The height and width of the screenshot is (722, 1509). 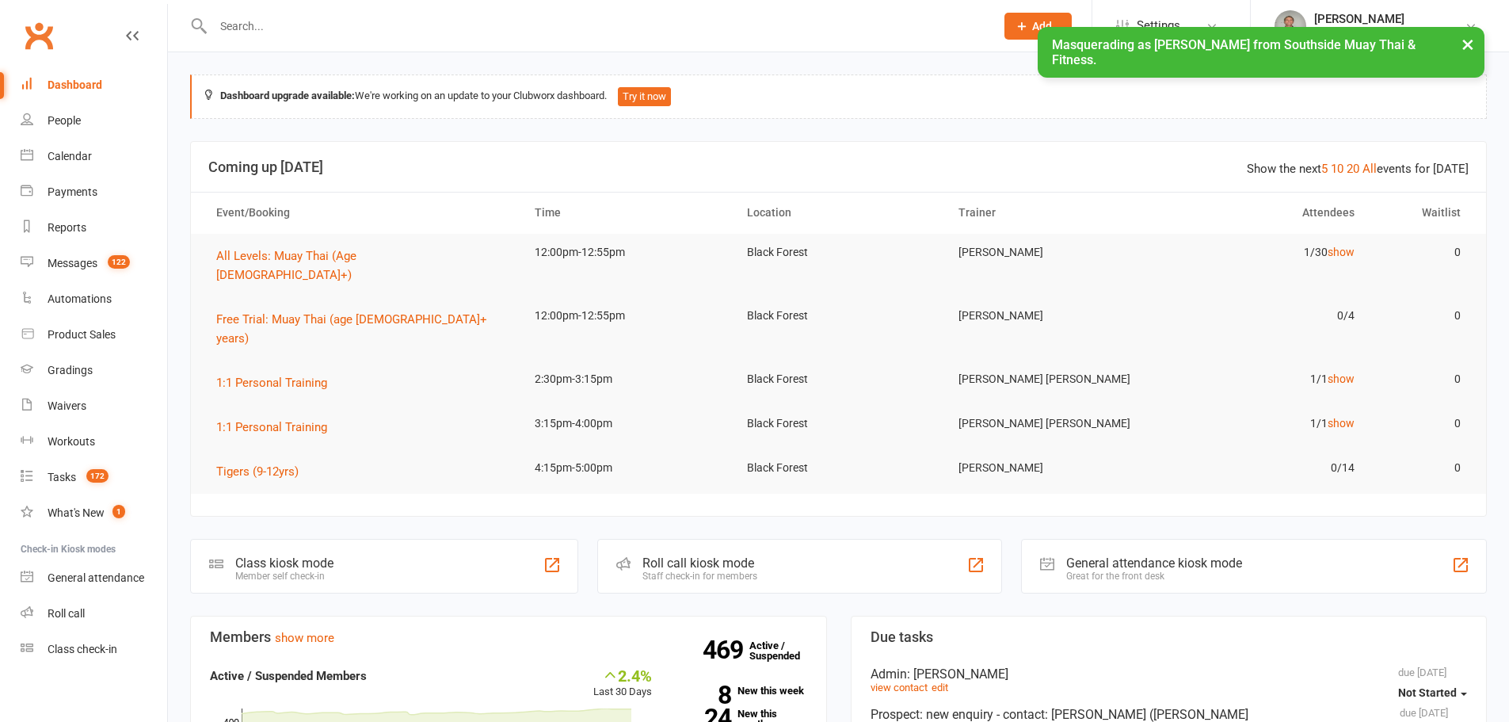 What do you see at coordinates (1170, 674) in the screenshot?
I see `div: Admin` at bounding box center [1170, 674].